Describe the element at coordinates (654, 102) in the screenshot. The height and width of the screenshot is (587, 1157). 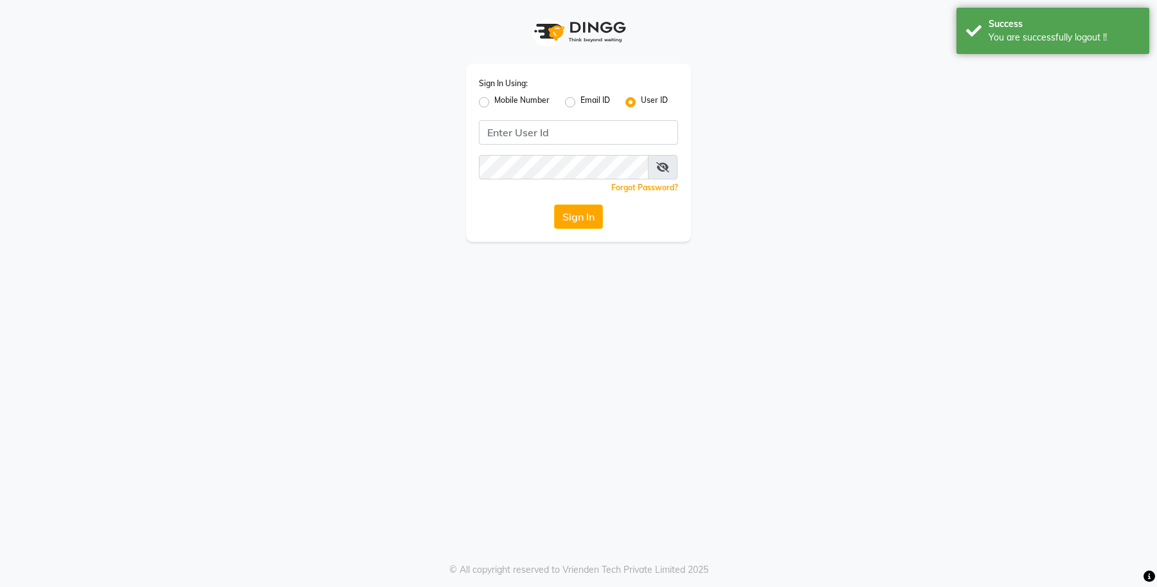
I see `label: User ID` at that location.